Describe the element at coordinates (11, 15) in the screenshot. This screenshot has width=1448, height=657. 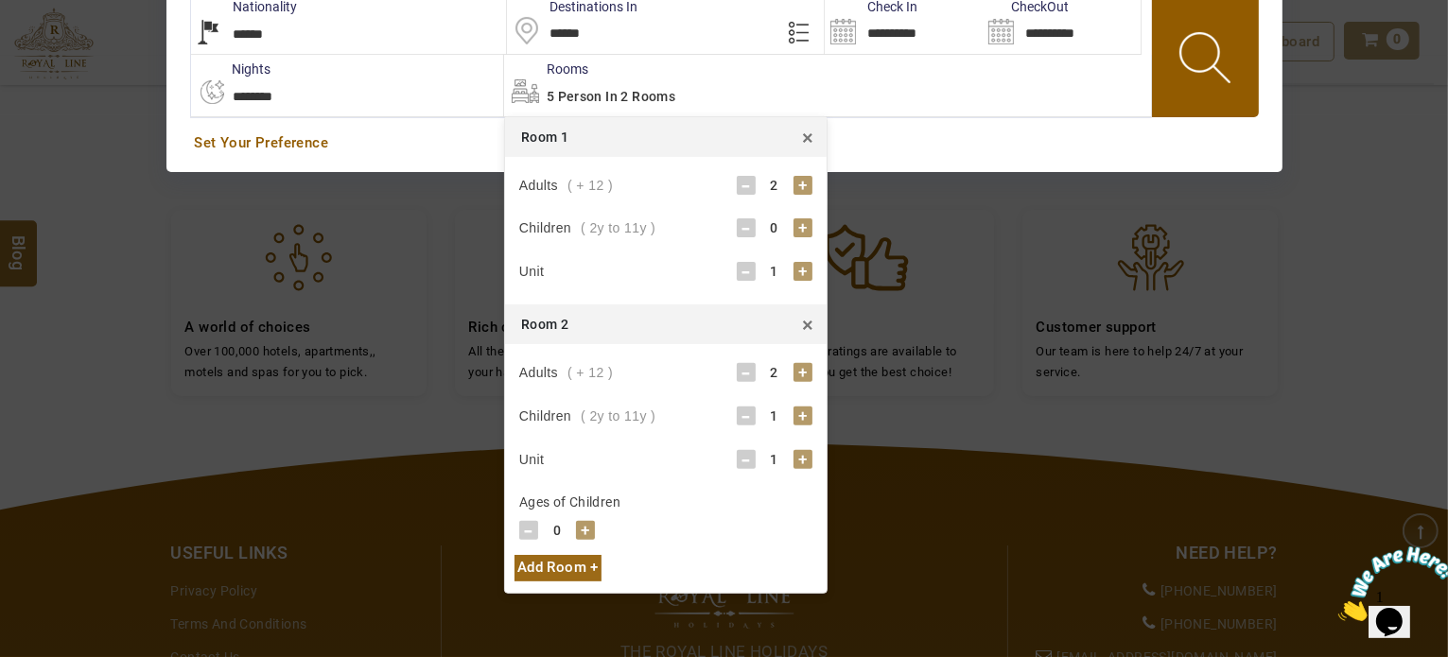
I see `span: 1` at that location.